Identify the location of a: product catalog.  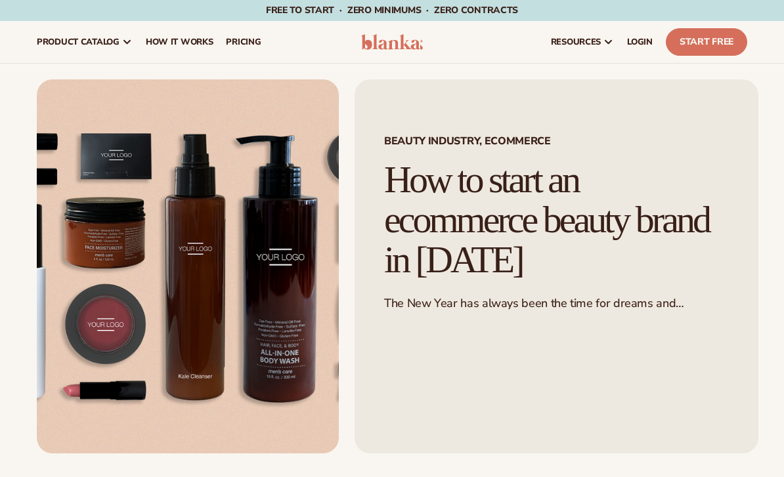
(85, 42).